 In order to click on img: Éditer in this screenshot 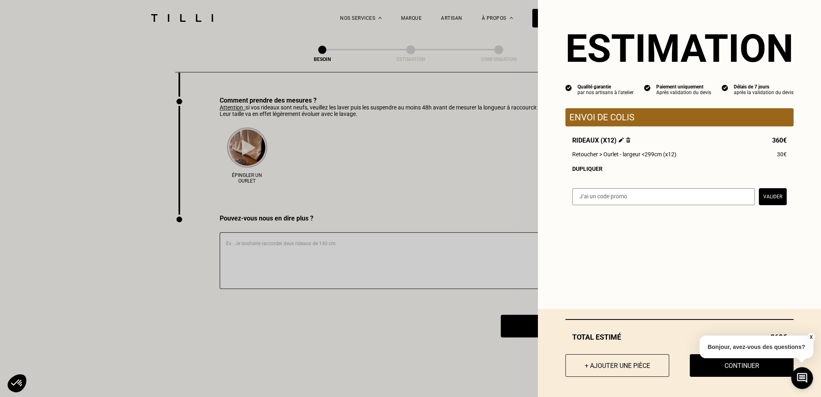, I will do `click(621, 140)`.